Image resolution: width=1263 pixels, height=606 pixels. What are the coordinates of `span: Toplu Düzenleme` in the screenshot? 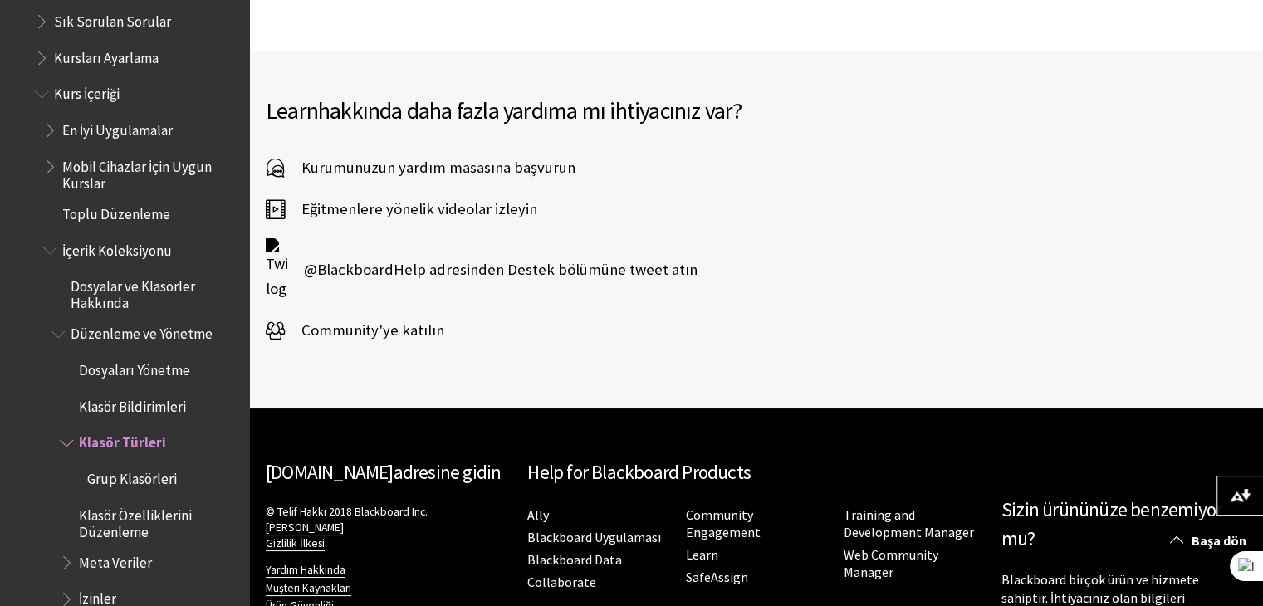 It's located at (116, 211).